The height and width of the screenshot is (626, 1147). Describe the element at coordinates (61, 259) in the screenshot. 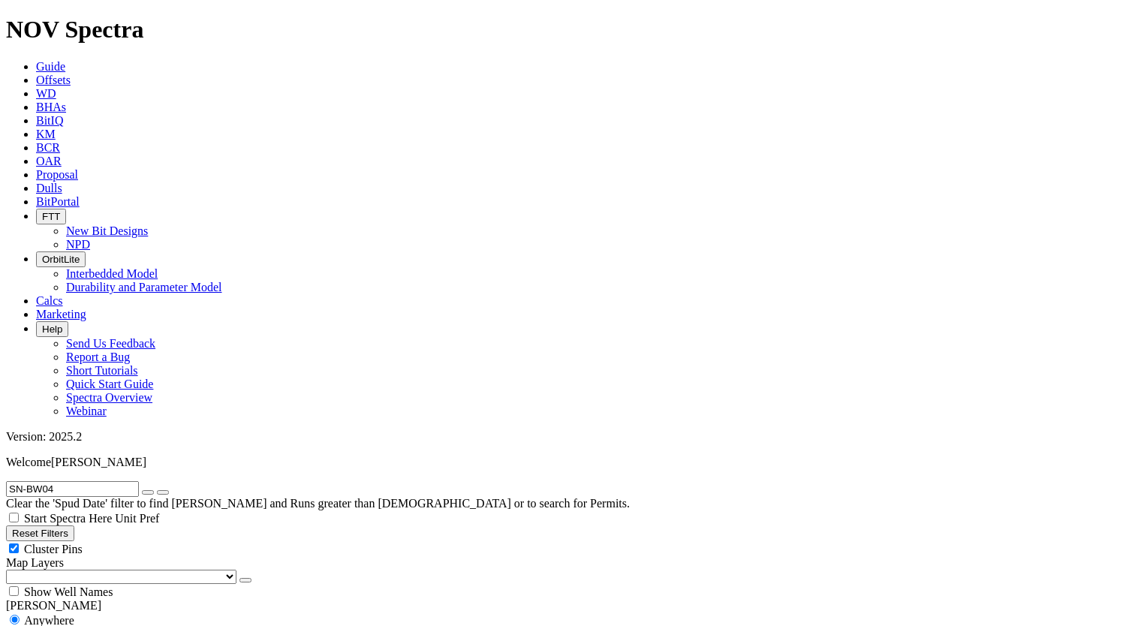

I see `button: OrbitLite` at that location.